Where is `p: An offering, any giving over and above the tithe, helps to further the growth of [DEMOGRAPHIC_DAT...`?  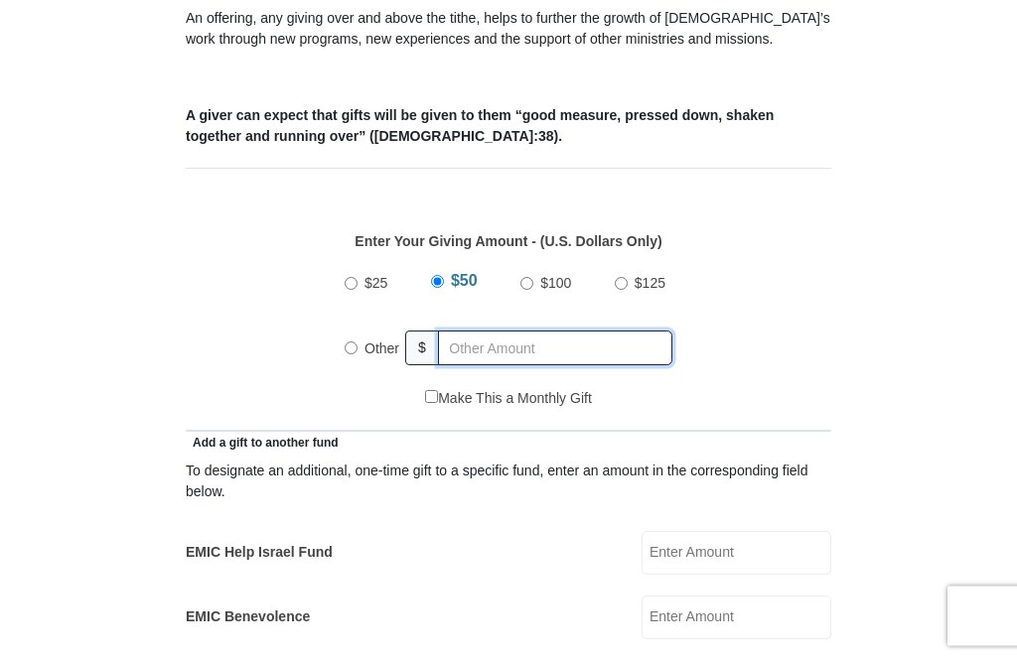 p: An offering, any giving over and above the tithe, helps to further the growth of [DEMOGRAPHIC_DAT... is located at coordinates (508, 30).